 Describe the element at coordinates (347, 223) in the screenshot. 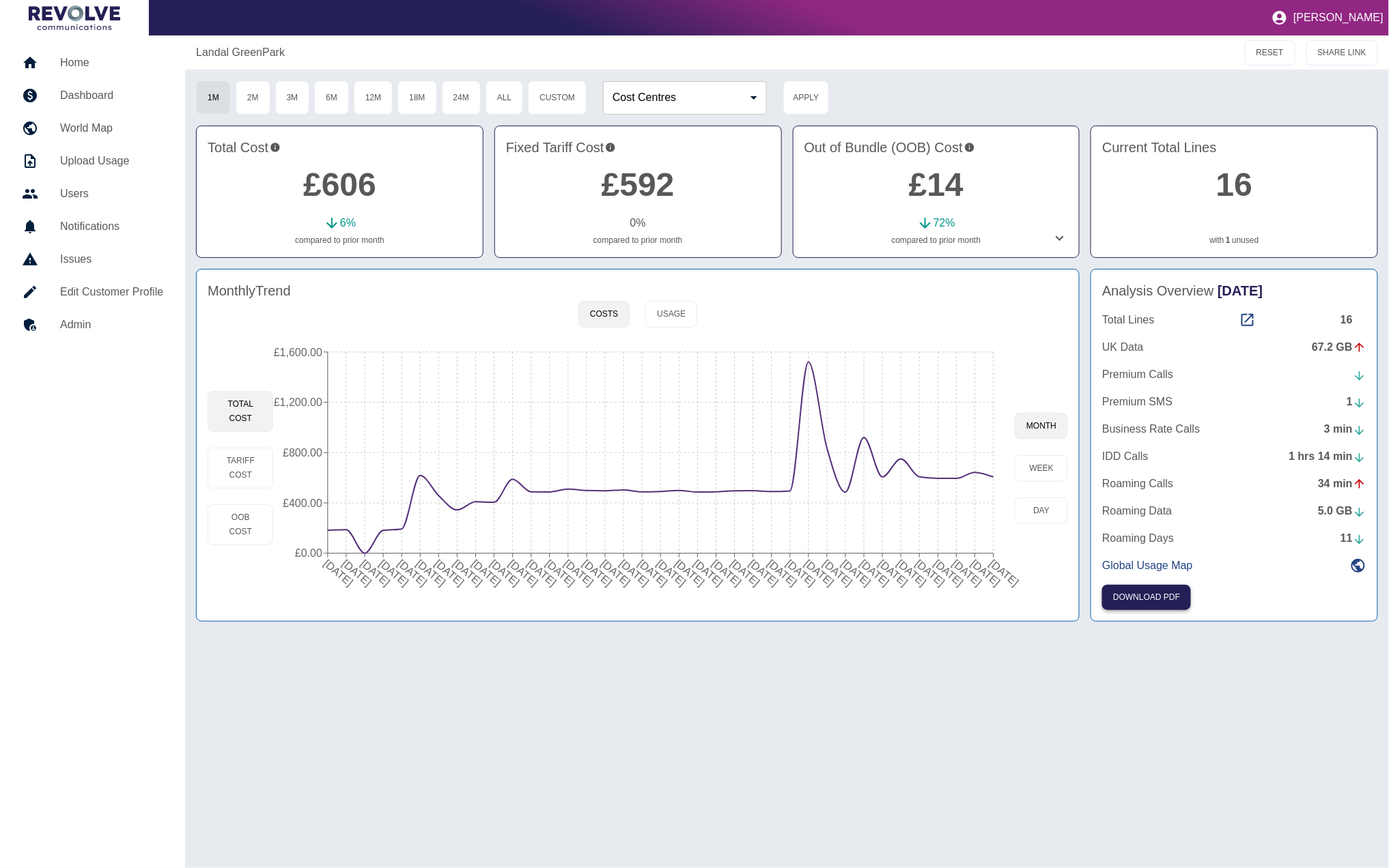

I see `p: 6 %` at that location.